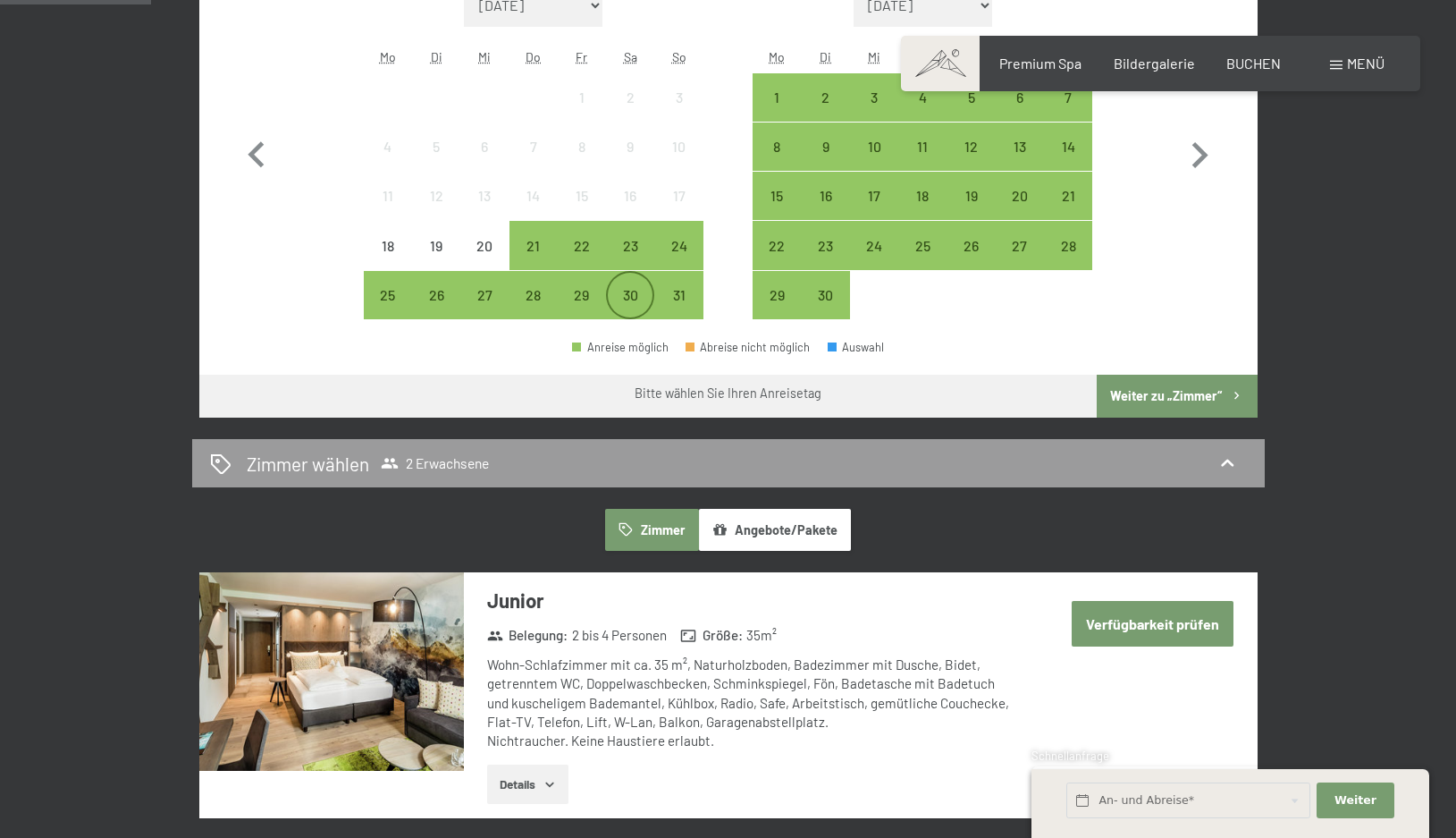 This screenshot has height=838, width=1456. I want to click on strong: Größe :, so click(712, 635).